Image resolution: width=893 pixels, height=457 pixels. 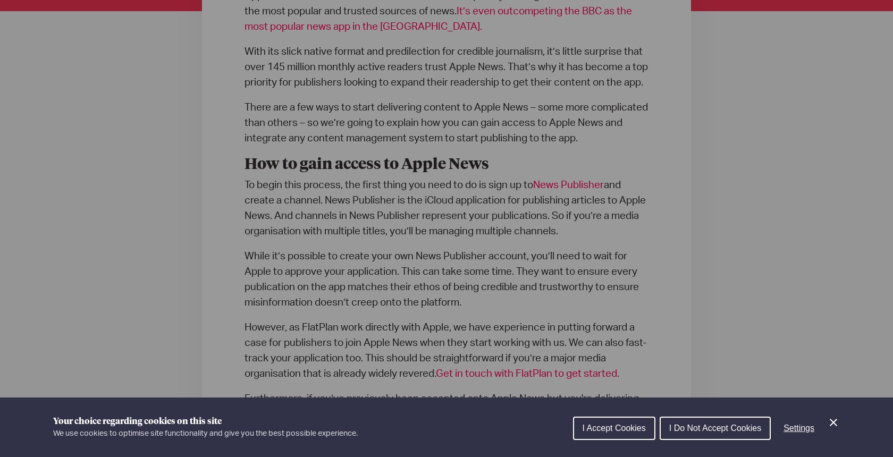 I want to click on button: I Accept Cookies, so click(x=614, y=428).